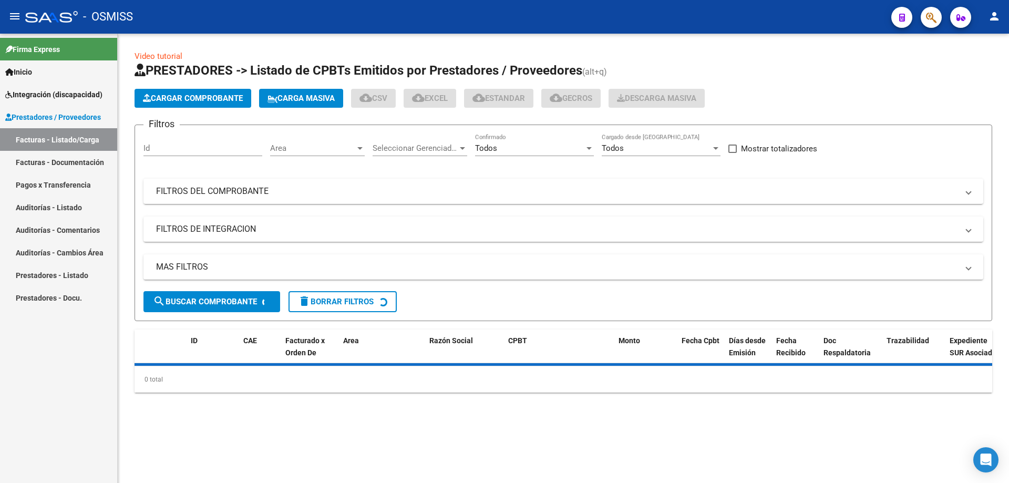  Describe the element at coordinates (851, 353) in the screenshot. I see `datatable-header-cell: Doc Respaldatoria` at that location.